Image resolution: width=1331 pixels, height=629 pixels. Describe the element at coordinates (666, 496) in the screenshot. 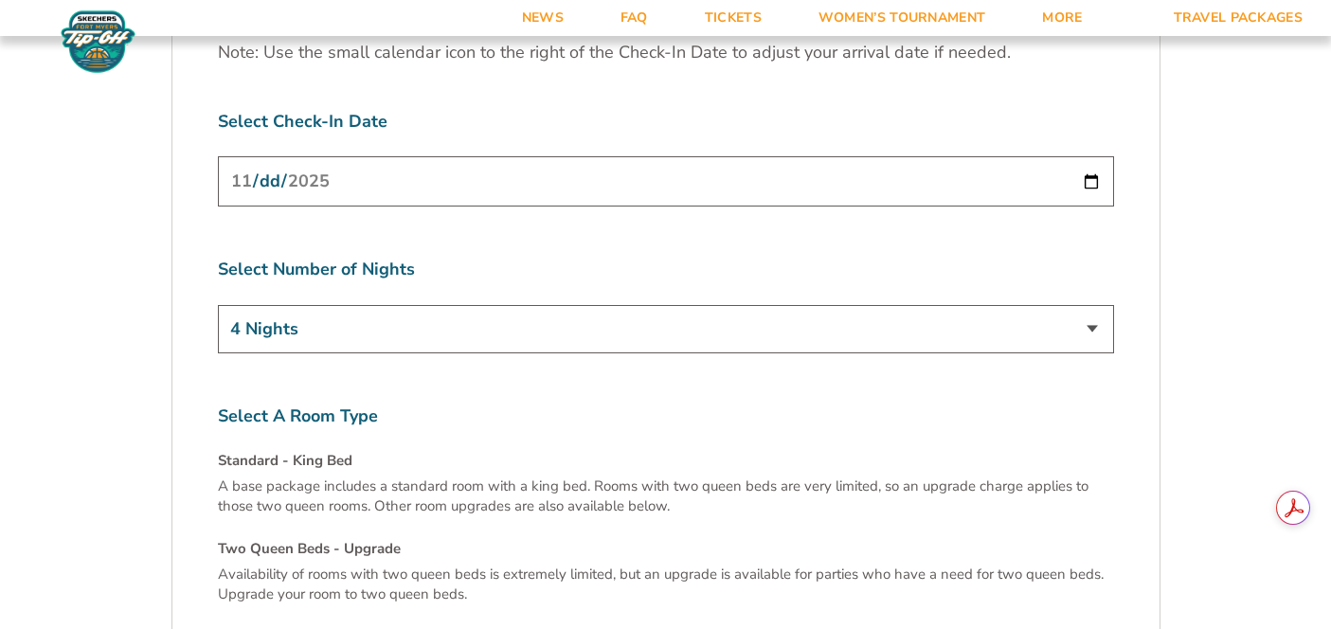

I see `p: A base package includes a standard room with a king bed. Rooms with two queen beds are very limit...` at that location.